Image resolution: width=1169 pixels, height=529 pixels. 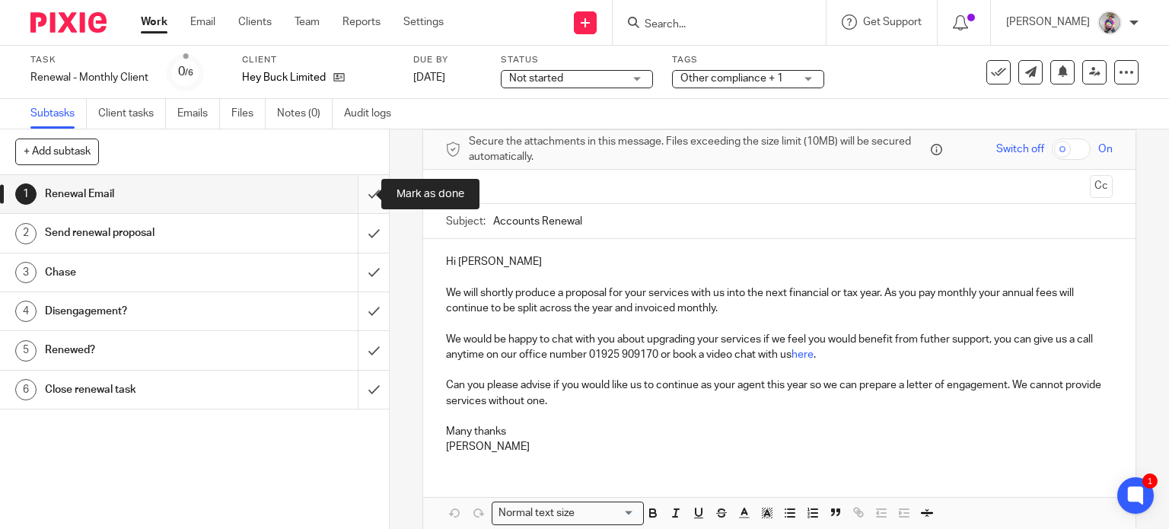 What do you see at coordinates (304, 113) in the screenshot?
I see `a: Notes (0)` at bounding box center [304, 113].